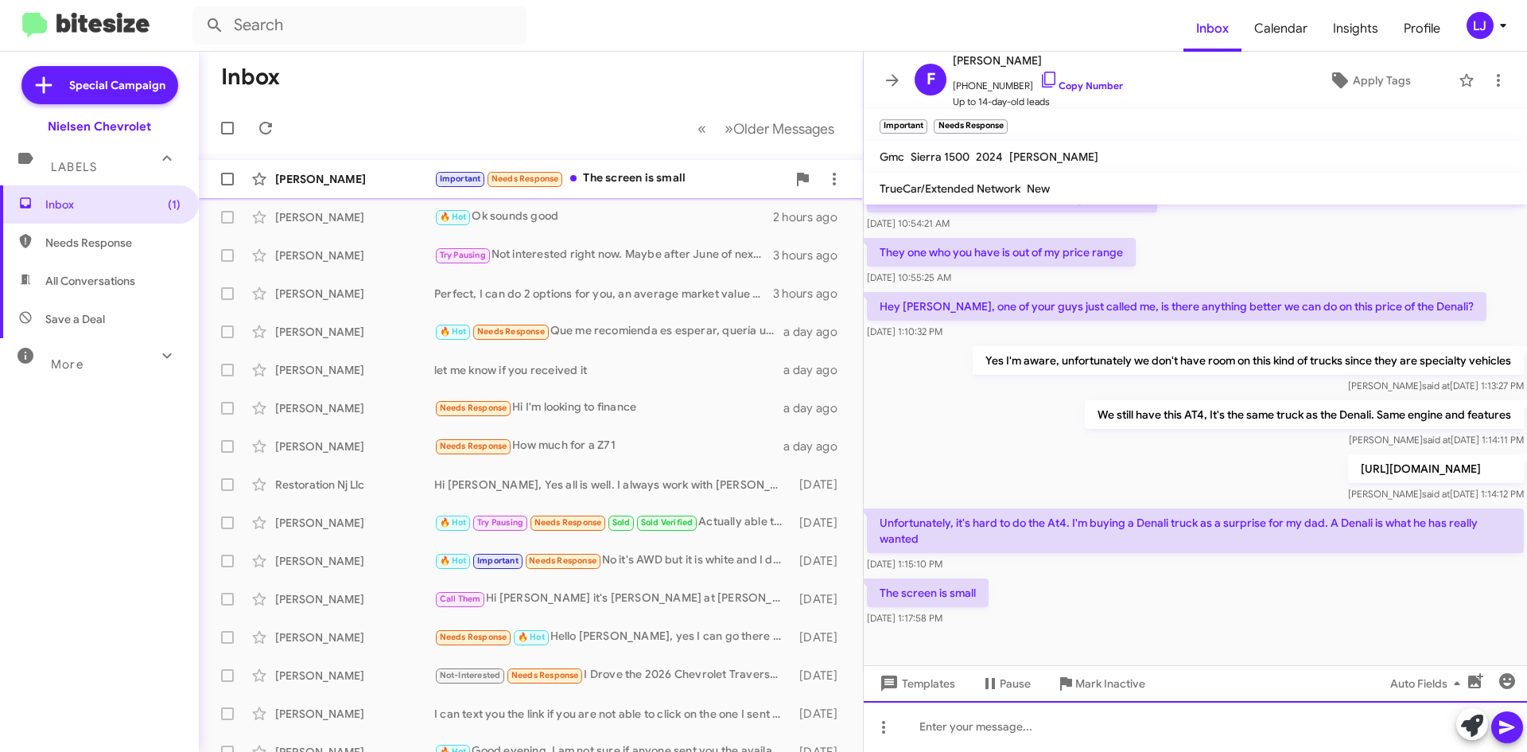 The height and width of the screenshot is (752, 1527). I want to click on span: Apply Tags, so click(1382, 80).